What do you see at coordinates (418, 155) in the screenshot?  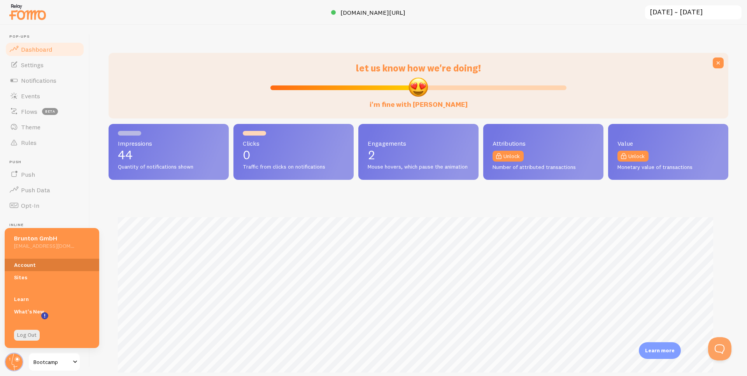 I see `p: 2` at bounding box center [418, 155].